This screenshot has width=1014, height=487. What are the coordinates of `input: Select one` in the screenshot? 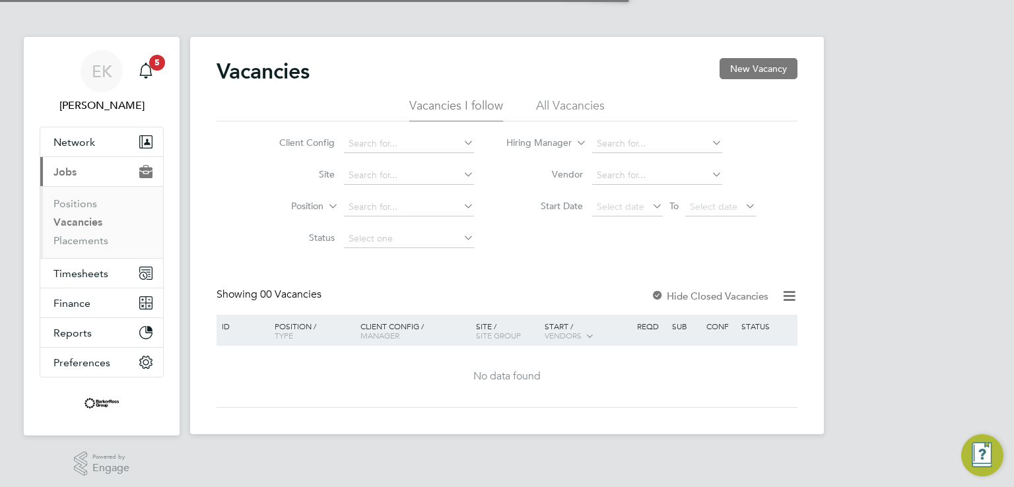 It's located at (409, 239).